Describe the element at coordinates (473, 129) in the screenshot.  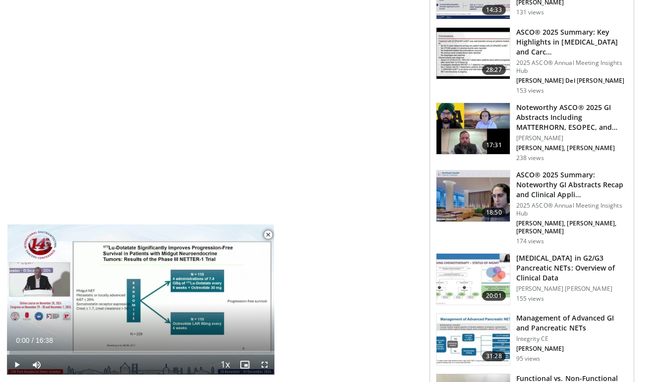
I see `img: 6c9e2409-f1b7-433f-aa9d-8dff668129e4.150x105_q85_crop-smart_upscale.jpg` at that location.